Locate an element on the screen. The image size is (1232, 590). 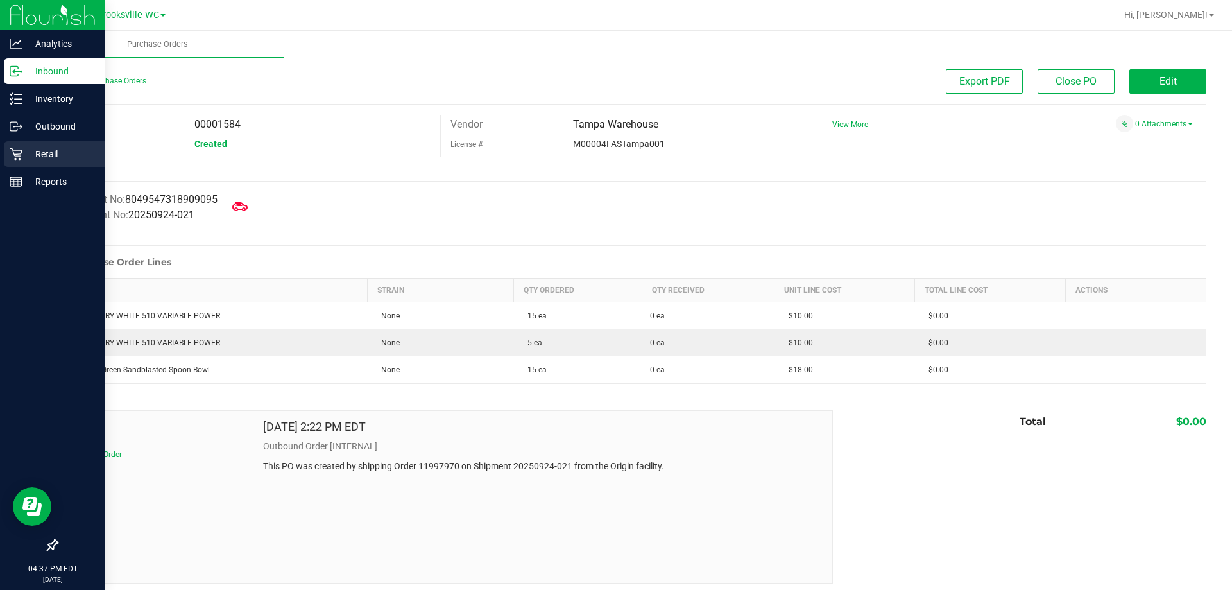
p: Reports is located at coordinates (61, 182).